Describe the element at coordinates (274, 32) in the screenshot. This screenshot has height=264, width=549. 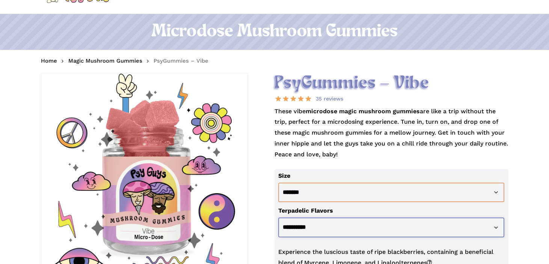
I see `h1: Microdose Mushroom Gummies` at that location.